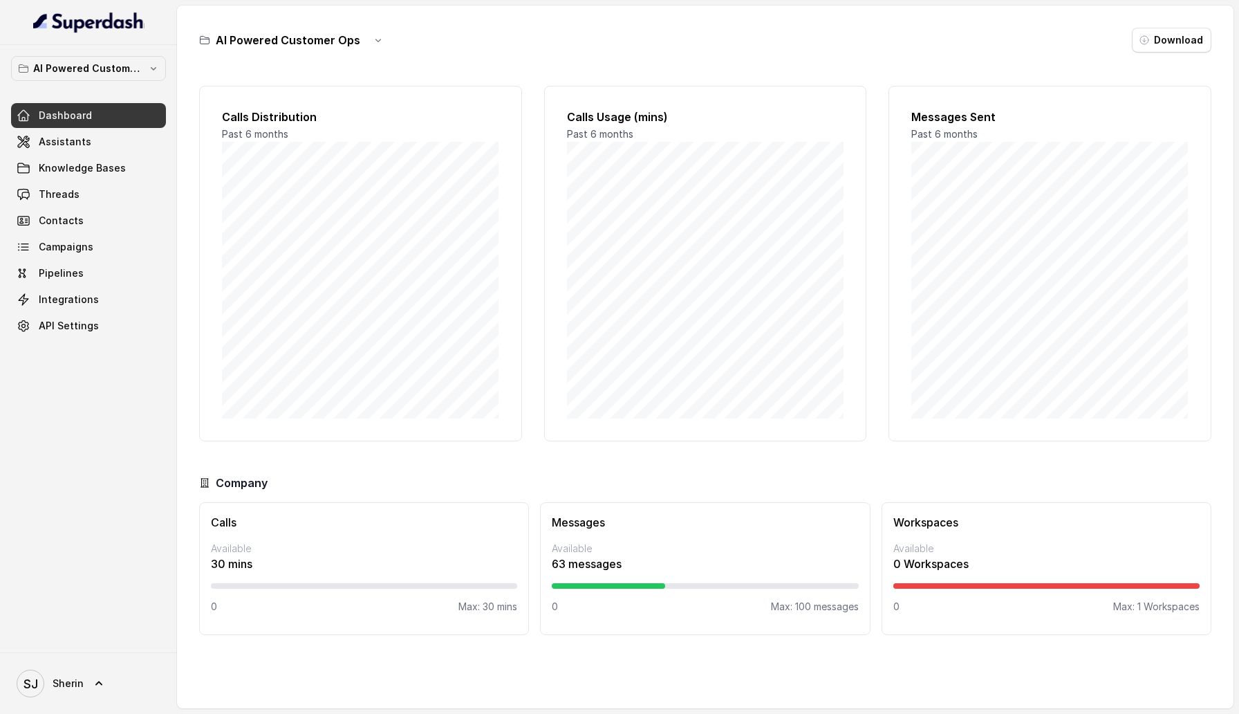  What do you see at coordinates (1046, 522) in the screenshot?
I see `h3: Workspaces` at bounding box center [1046, 522].